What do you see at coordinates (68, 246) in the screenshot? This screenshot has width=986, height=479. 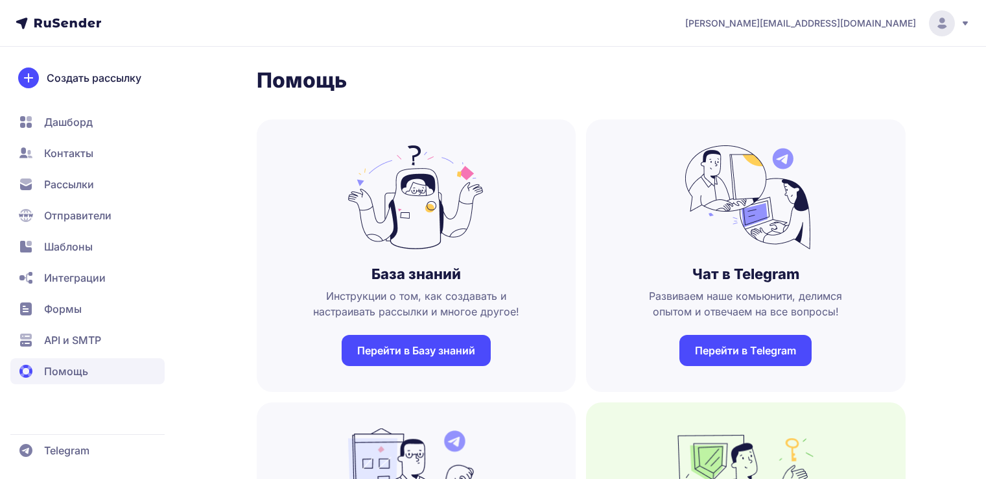 I see `span: Шаблоны` at bounding box center [68, 246].